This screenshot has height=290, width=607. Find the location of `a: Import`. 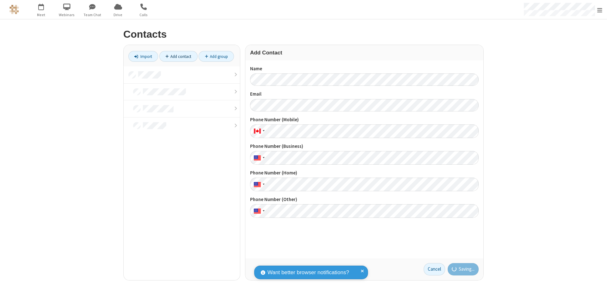

a: Import is located at coordinates (143, 56).